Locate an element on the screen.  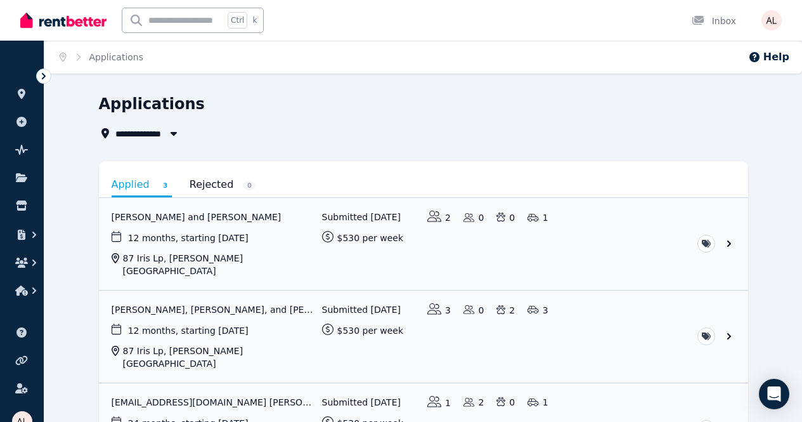
span: Ctrl is located at coordinates (237, 20).